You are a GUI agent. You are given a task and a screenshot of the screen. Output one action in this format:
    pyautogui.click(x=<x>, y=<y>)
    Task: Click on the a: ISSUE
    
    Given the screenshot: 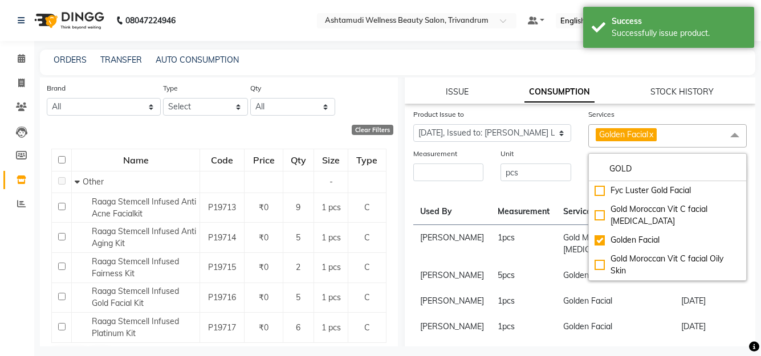 What is the action you would take?
    pyautogui.click(x=457, y=92)
    